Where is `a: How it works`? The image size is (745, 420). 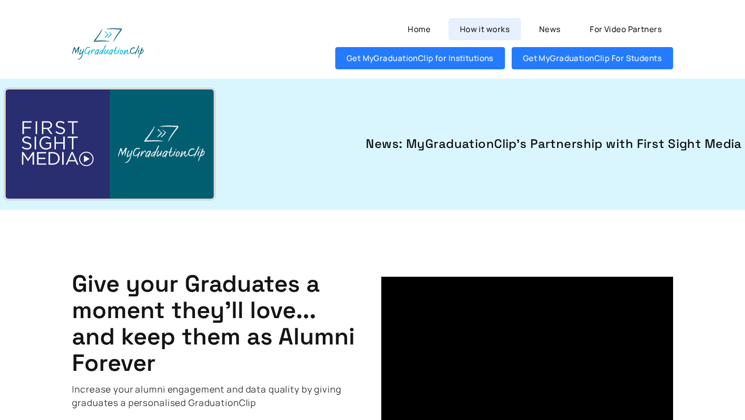 a: How it works is located at coordinates (485, 29).